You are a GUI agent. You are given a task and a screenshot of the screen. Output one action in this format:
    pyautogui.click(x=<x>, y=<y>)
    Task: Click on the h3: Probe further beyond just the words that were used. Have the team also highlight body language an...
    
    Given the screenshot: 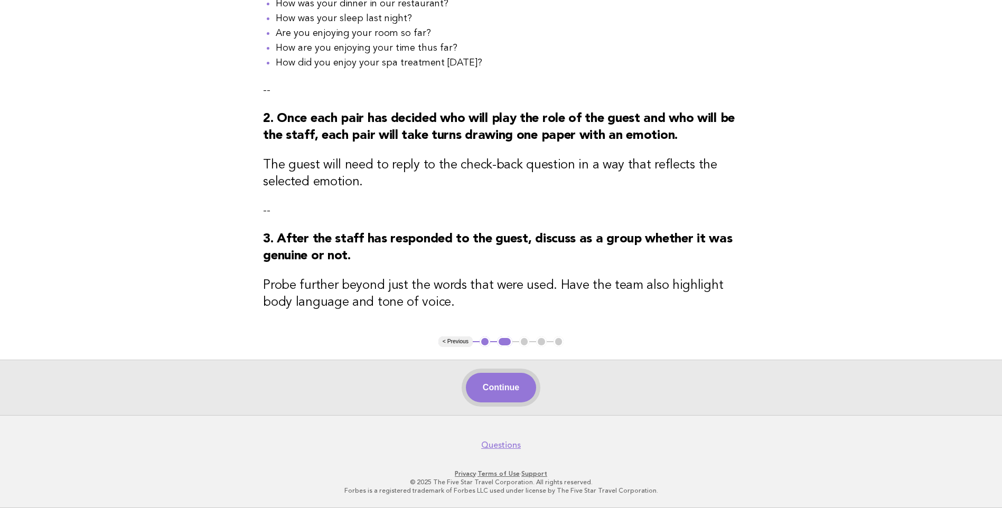 What is the action you would take?
    pyautogui.click(x=501, y=294)
    